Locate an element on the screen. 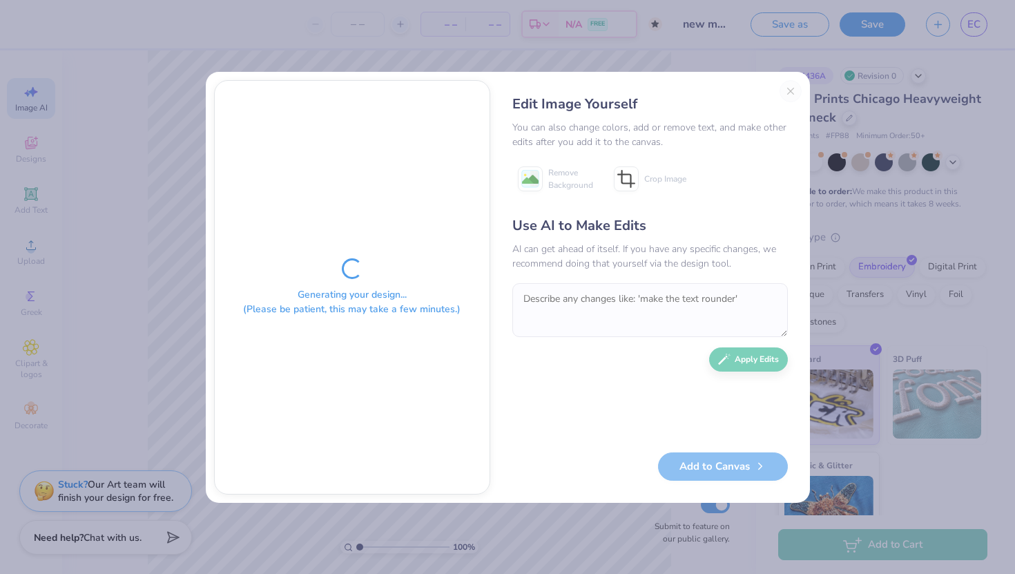  span: Crop Image is located at coordinates (665, 179).